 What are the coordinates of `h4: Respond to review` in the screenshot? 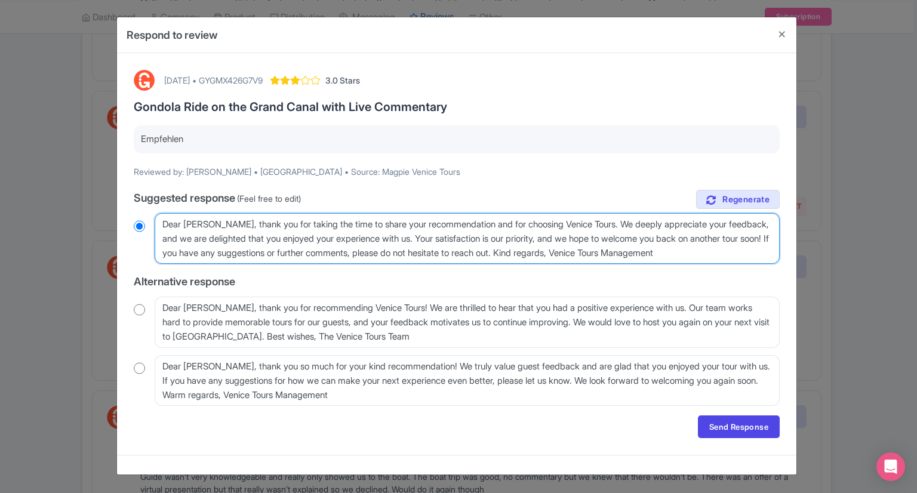 It's located at (172, 35).